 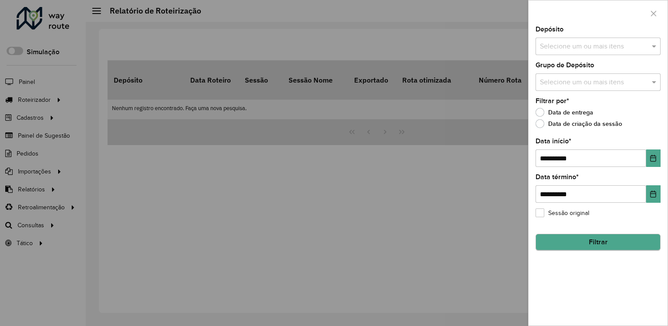 What do you see at coordinates (557, 177) in the screenshot?
I see `label: Data término` at bounding box center [557, 177].